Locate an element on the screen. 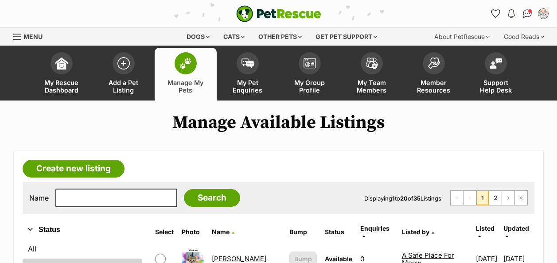 This screenshot has height=263, width=557. th: Select is located at coordinates (164, 232).